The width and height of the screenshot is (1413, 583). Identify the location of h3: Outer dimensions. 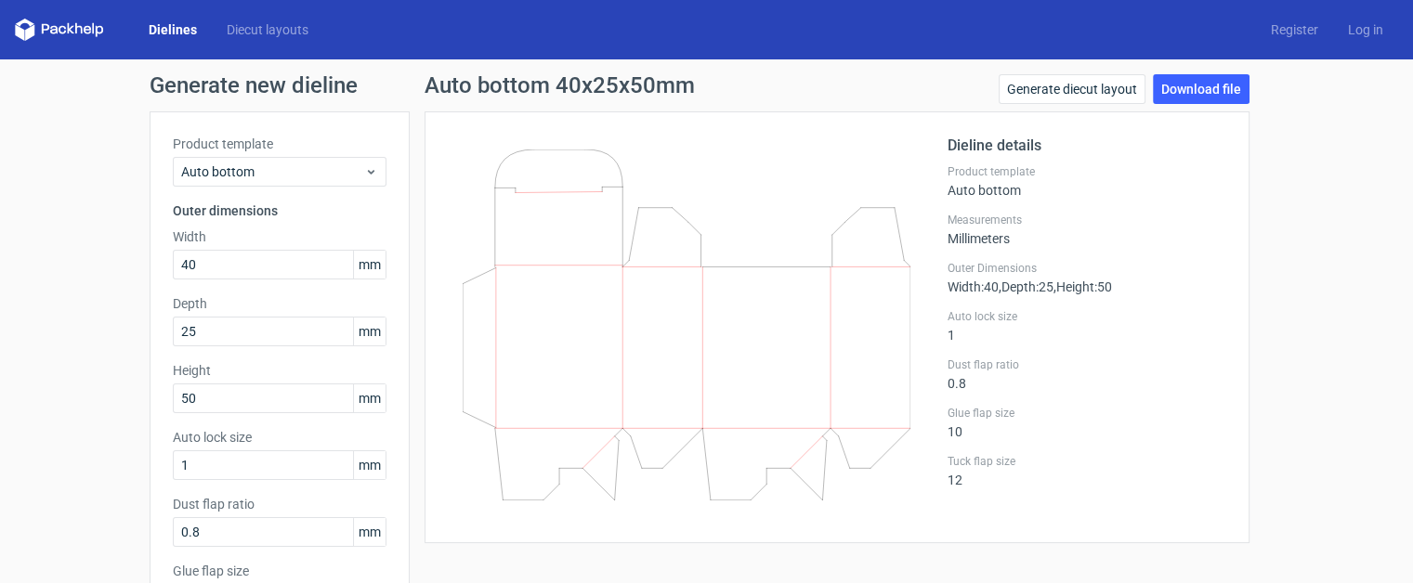
(280, 211).